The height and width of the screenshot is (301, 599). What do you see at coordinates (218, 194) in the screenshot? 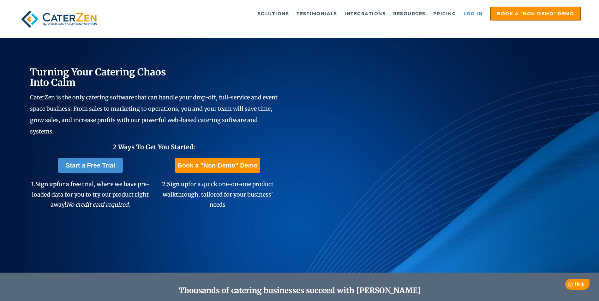
I see `span: 2. for a quick one-on-one product walkthrough, tailored for your business' needs` at bounding box center [218, 194].